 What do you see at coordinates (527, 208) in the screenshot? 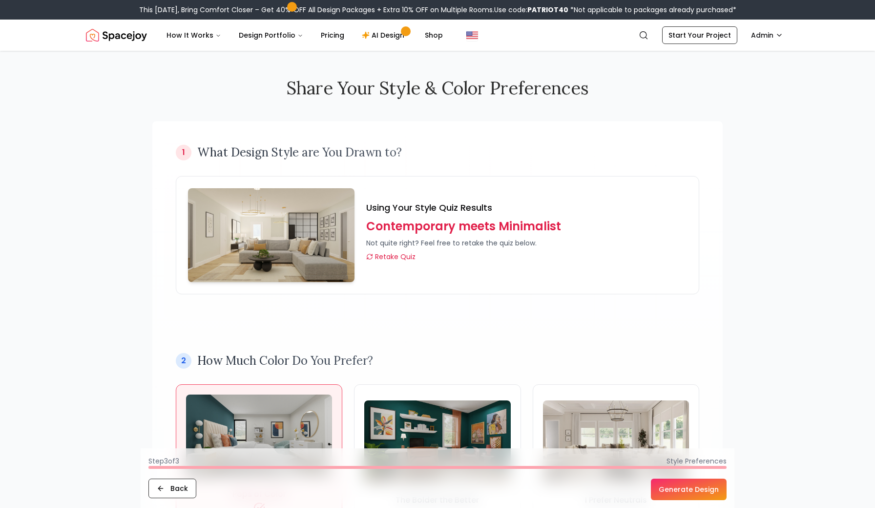
I see `h4: Using Your Style Quiz Results` at bounding box center [527, 208].